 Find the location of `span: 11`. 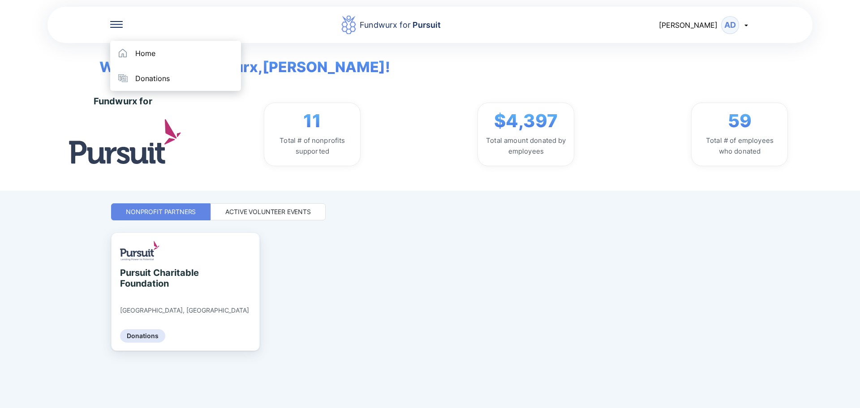

span: 11 is located at coordinates (312, 121).